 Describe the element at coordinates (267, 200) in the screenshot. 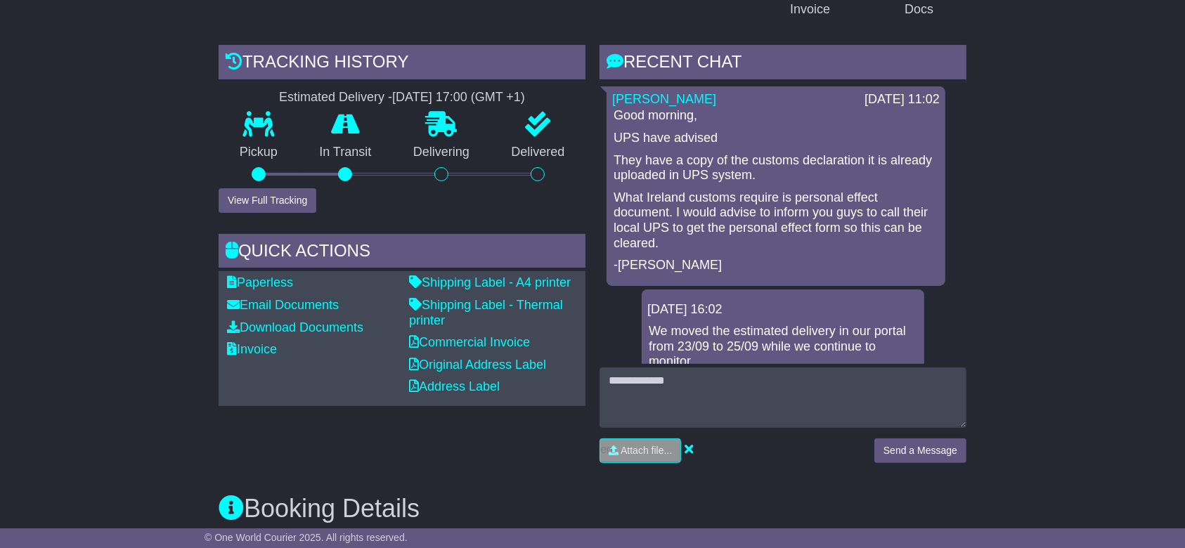

I see `button: View Full Tracking` at that location.